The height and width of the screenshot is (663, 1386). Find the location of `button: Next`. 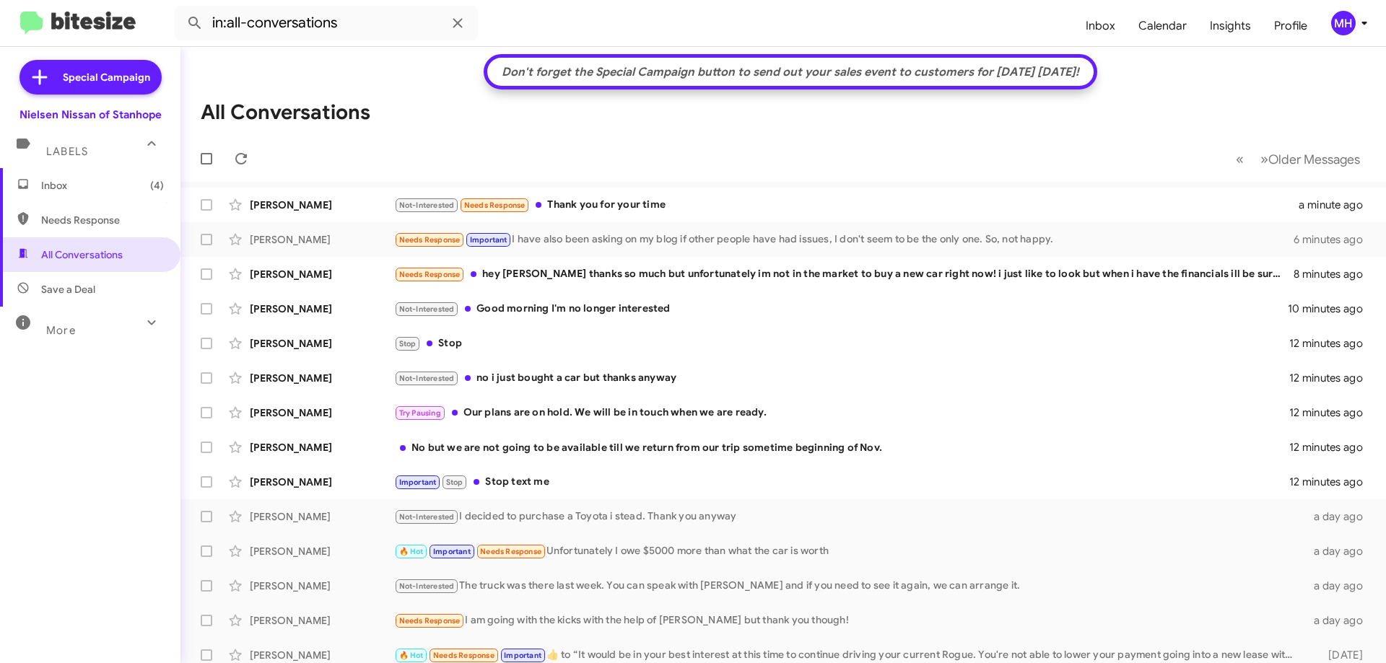

button: Next is located at coordinates (1310, 159).